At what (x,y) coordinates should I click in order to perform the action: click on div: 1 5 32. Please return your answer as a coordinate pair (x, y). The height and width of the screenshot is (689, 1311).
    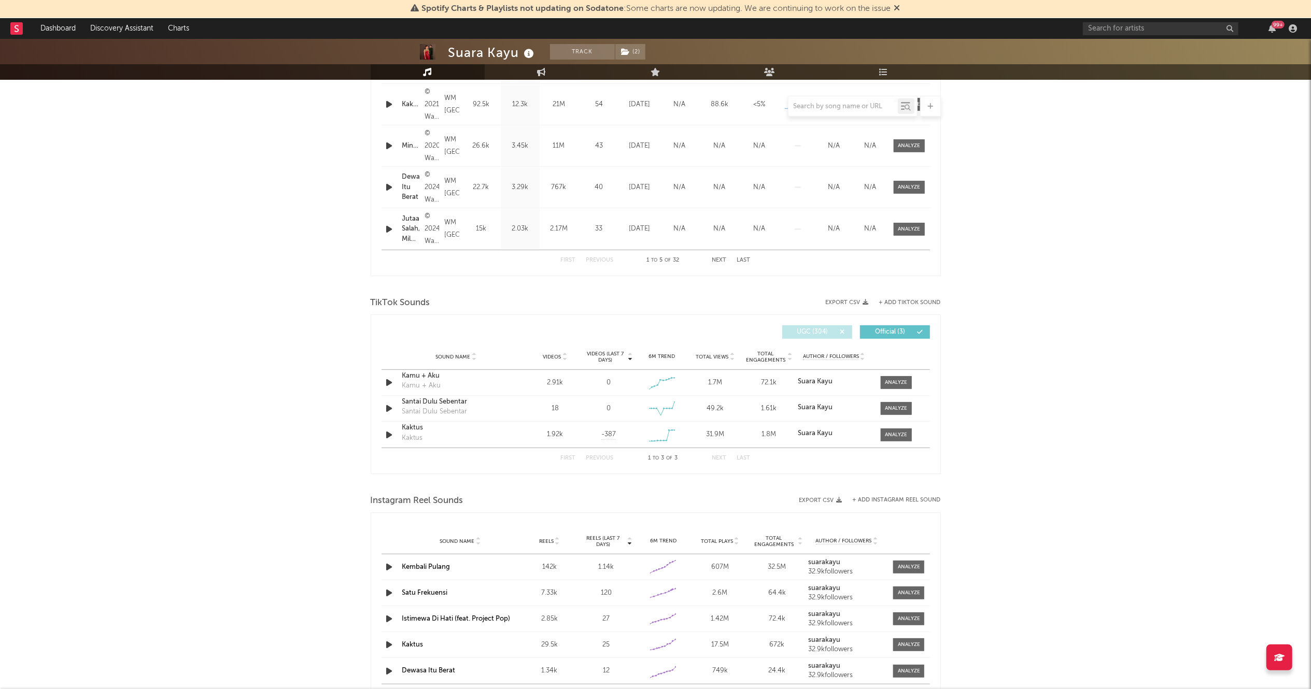
    Looking at the image, I should click on (663, 261).